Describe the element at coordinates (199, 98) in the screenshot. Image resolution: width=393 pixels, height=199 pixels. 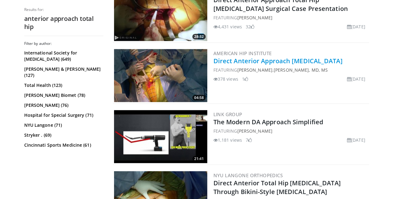
I see `span: 04:58` at that location.